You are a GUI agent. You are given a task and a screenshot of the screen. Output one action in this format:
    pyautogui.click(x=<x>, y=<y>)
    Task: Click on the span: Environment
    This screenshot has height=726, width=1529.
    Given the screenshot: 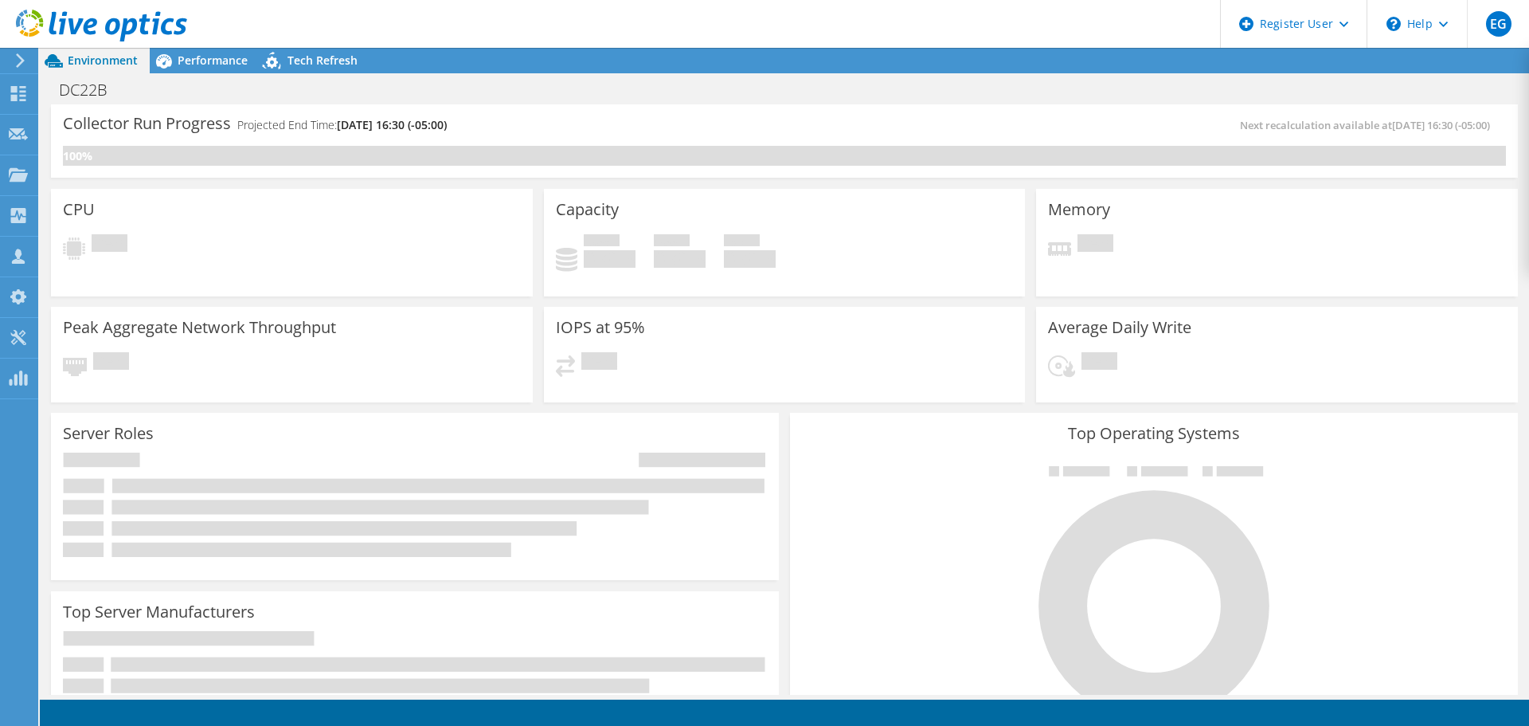 What is the action you would take?
    pyautogui.click(x=103, y=60)
    